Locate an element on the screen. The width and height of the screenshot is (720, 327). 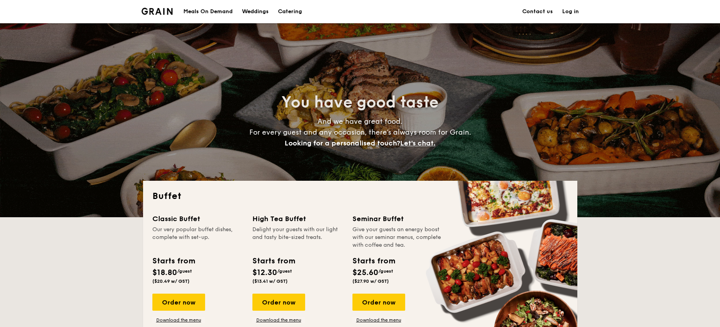
h2: Buffet is located at coordinates (360, 196).